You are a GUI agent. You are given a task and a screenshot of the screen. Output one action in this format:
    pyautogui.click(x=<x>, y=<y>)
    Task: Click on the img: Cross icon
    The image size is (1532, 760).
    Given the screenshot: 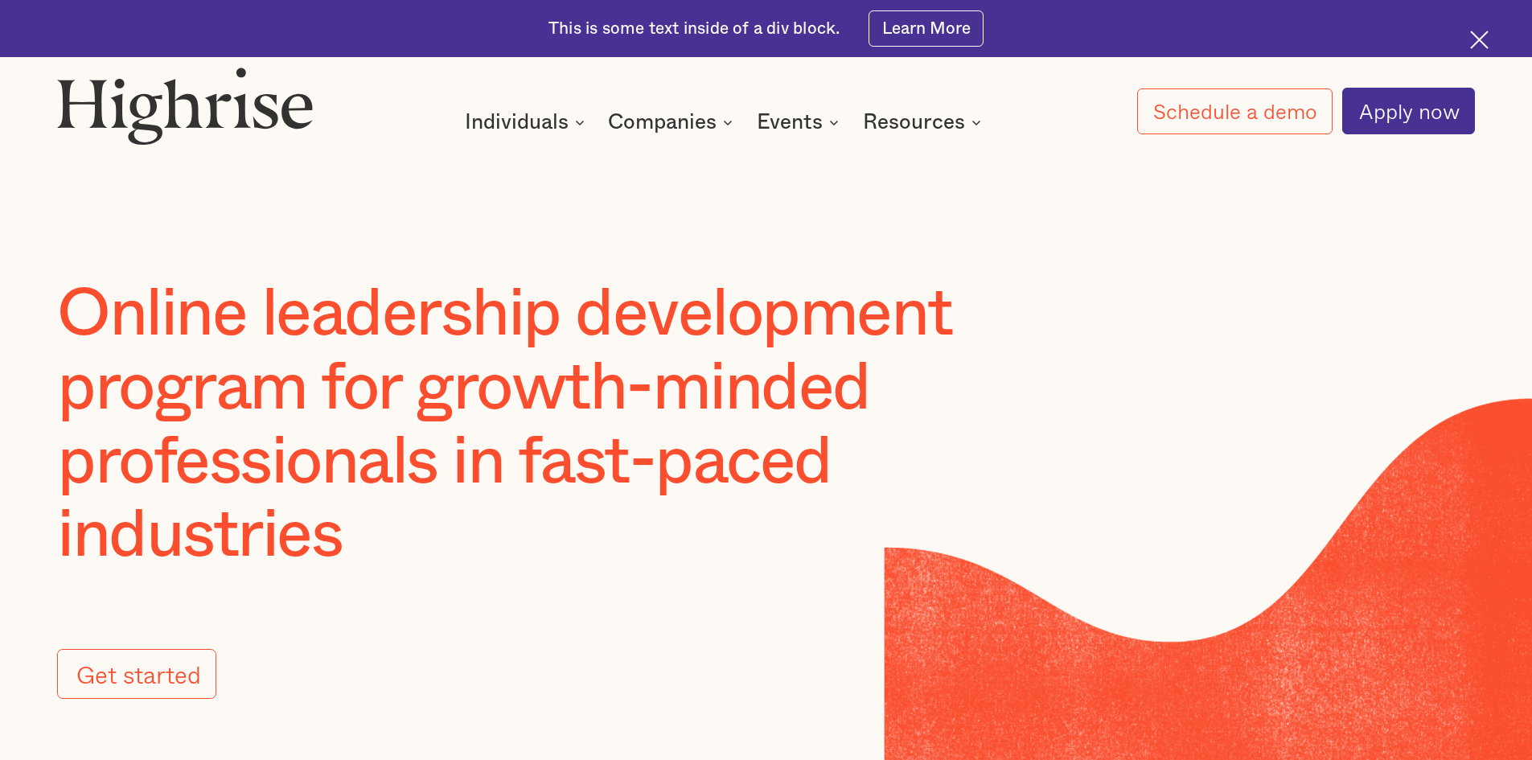 What is the action you would take?
    pyautogui.click(x=1479, y=39)
    